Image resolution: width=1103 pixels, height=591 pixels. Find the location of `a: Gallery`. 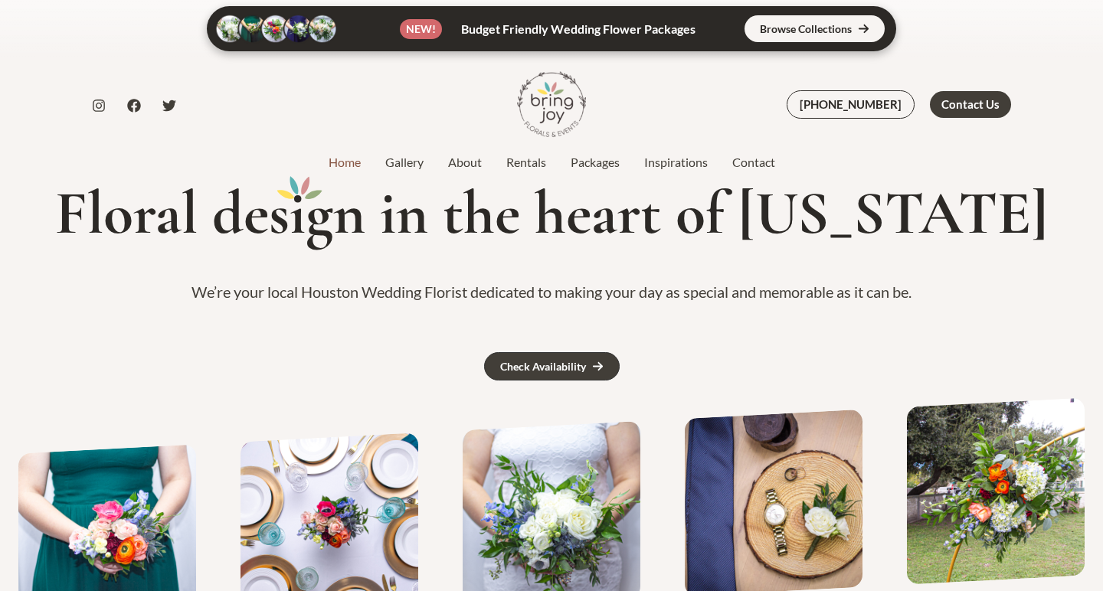

a: Gallery is located at coordinates (404, 162).